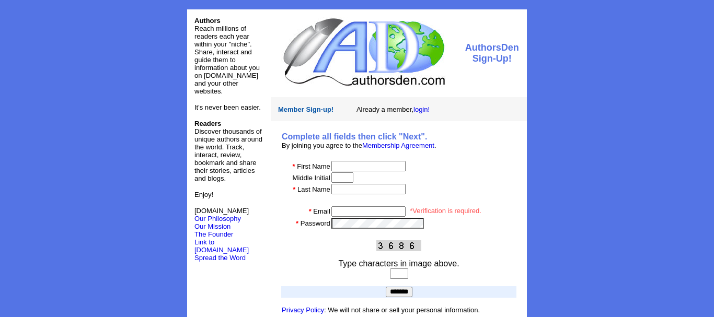  What do you see at coordinates (359, 145) in the screenshot?
I see `font: By joining you agree to the .` at bounding box center [359, 145].